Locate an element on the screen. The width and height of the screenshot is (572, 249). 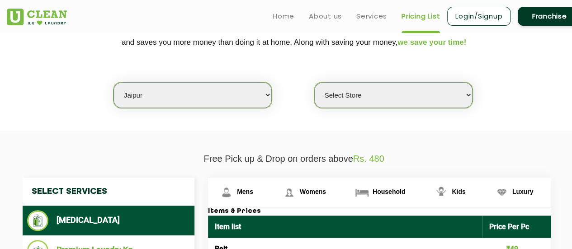
img: UClean Laundry and Dry Cleaning is located at coordinates (37, 17).